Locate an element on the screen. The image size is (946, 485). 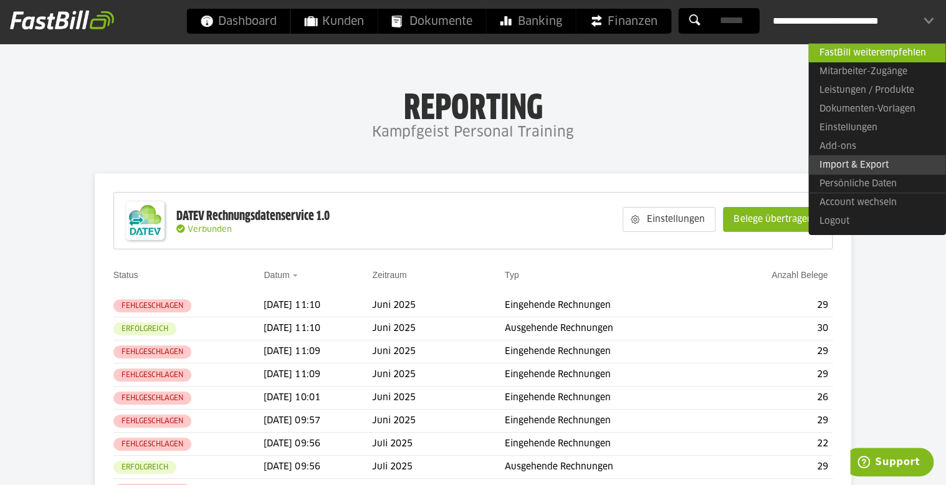
td: 30 is located at coordinates (773, 328).